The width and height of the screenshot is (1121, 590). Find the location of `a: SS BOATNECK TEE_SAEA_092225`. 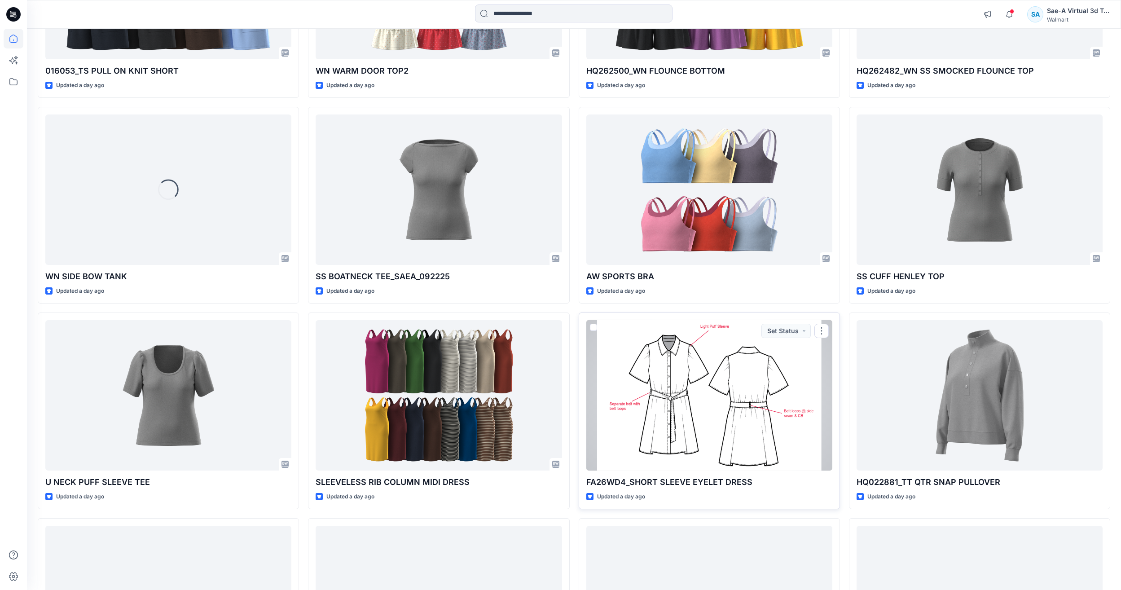

a: SS BOATNECK TEE_SAEA_092225 is located at coordinates (439, 190).